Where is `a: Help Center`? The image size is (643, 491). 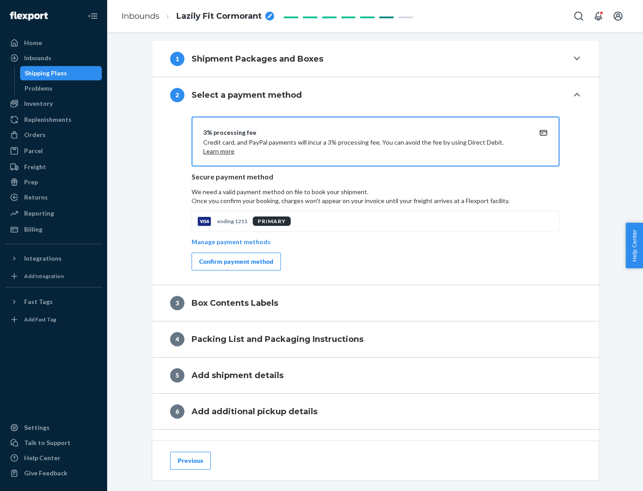 a: Help Center is located at coordinates (54, 458).